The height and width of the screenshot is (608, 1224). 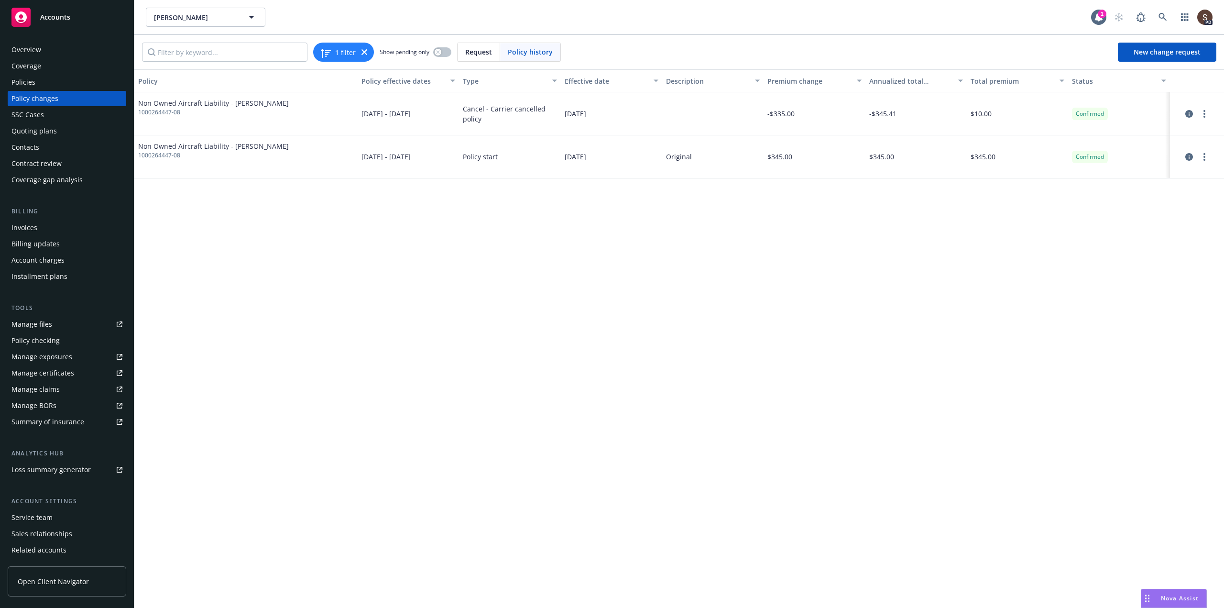 What do you see at coordinates (510, 114) in the screenshot?
I see `span: Cancel - Carrier cancelled policy` at bounding box center [510, 114].